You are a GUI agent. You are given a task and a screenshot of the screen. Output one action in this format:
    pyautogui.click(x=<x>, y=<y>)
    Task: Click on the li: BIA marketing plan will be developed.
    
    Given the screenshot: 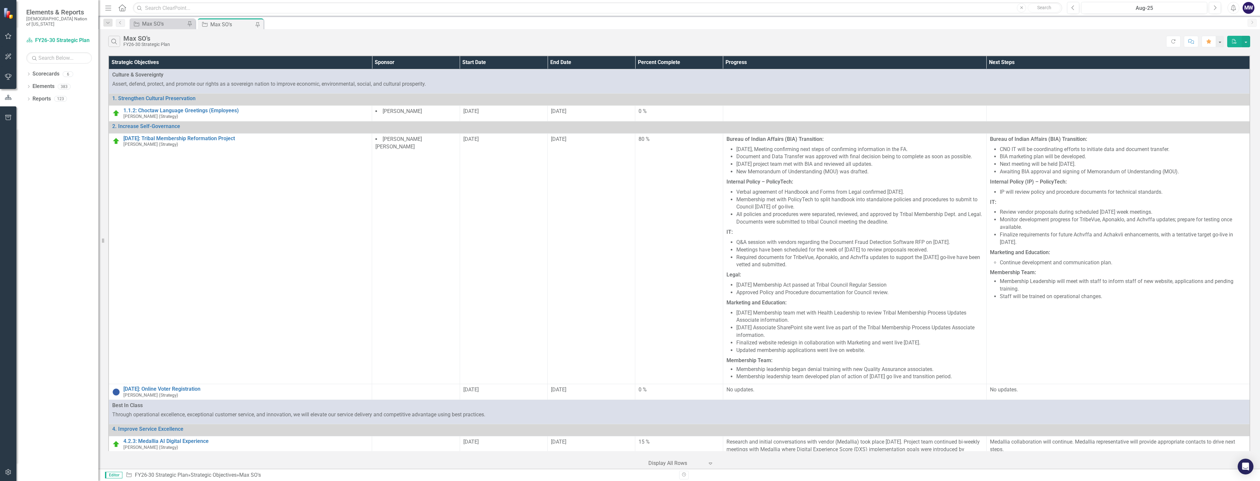 What is the action you would take?
    pyautogui.click(x=1123, y=157)
    